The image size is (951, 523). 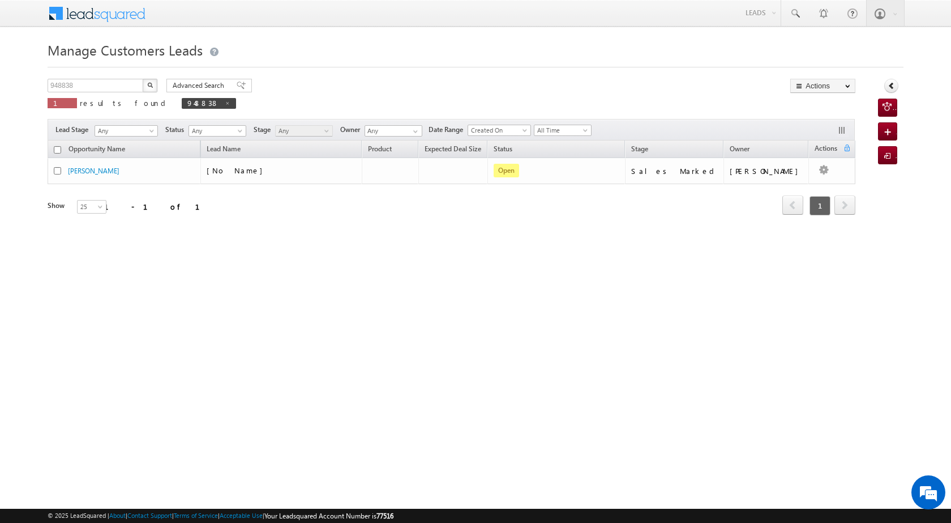 I want to click on a: Created On, so click(x=499, y=130).